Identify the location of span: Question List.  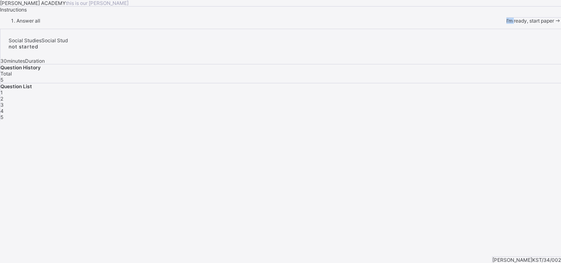
(16, 86).